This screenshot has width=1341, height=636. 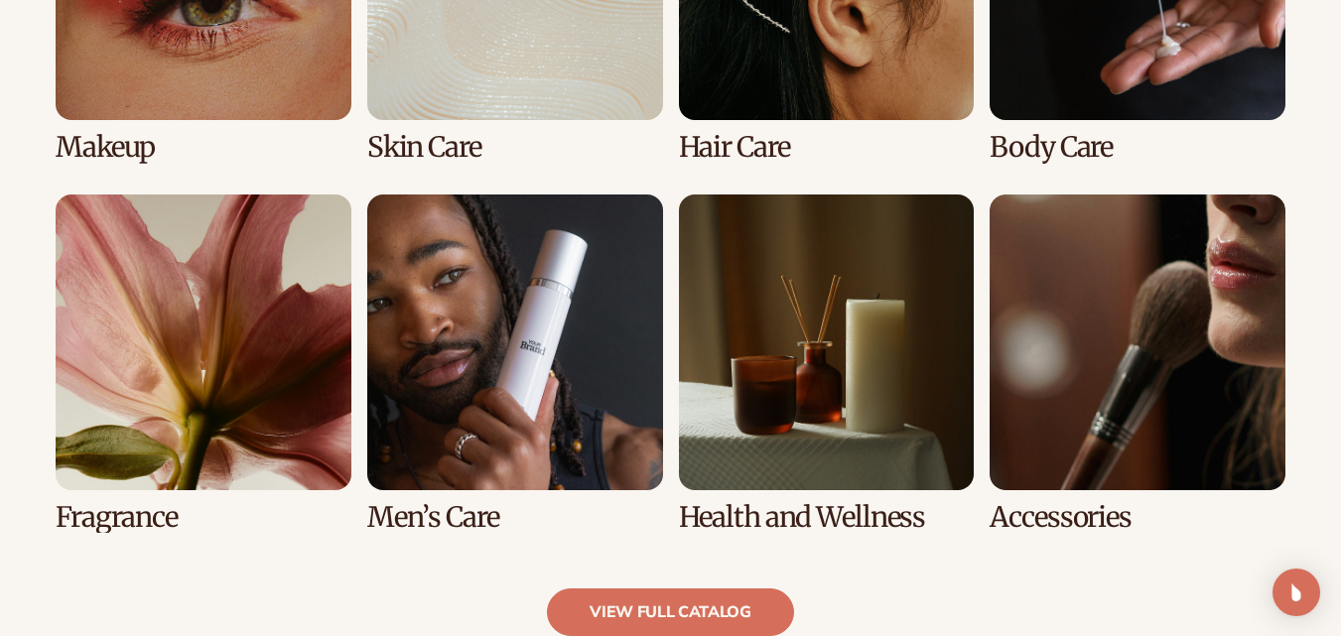 I want to click on div: Open Intercom Messenger, so click(x=1296, y=592).